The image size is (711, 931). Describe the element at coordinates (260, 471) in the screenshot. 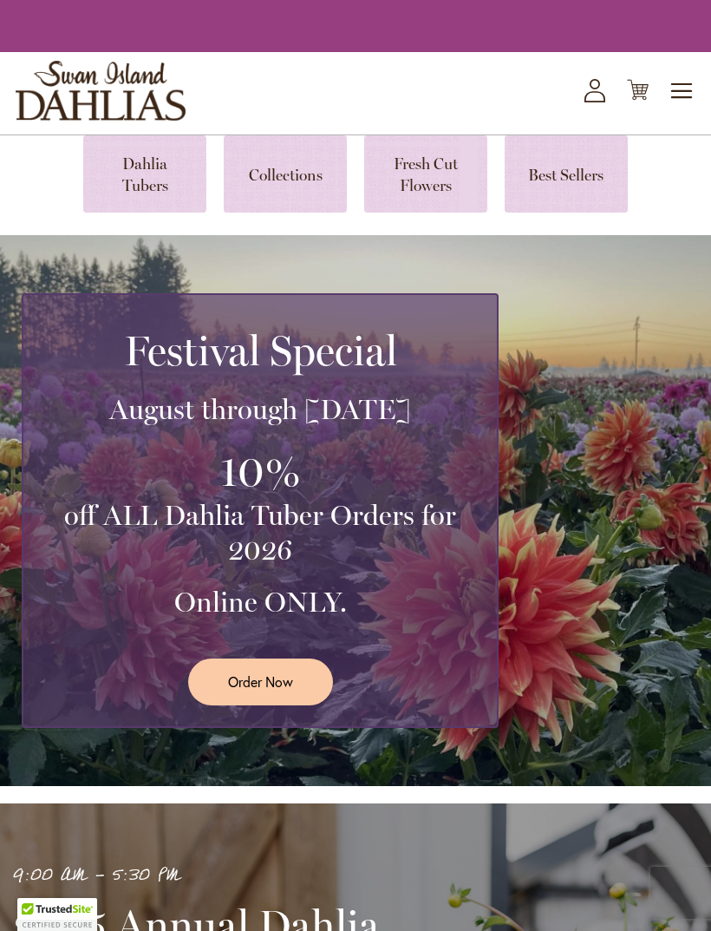

I see `h3: 10%` at that location.